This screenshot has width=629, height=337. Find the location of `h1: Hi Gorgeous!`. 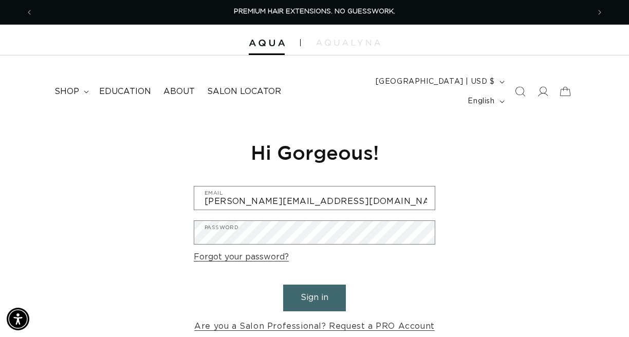

h1: Hi Gorgeous! is located at coordinates (315, 152).